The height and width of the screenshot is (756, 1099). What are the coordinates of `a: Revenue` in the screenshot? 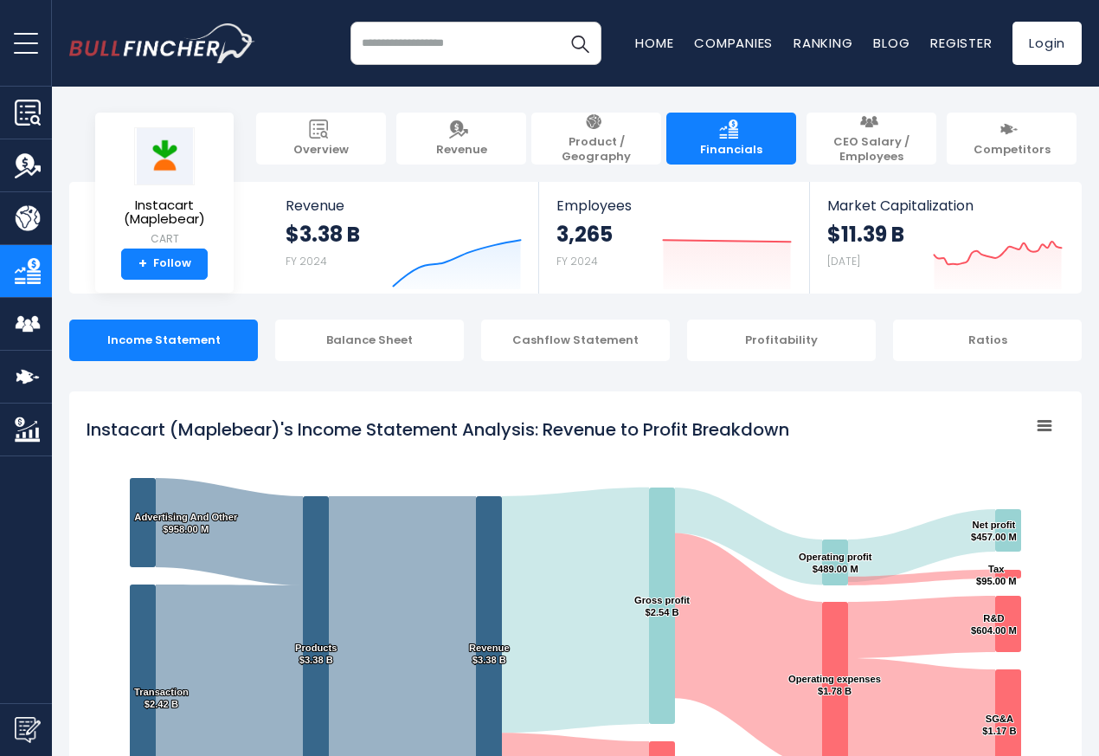 It's located at (461, 139).